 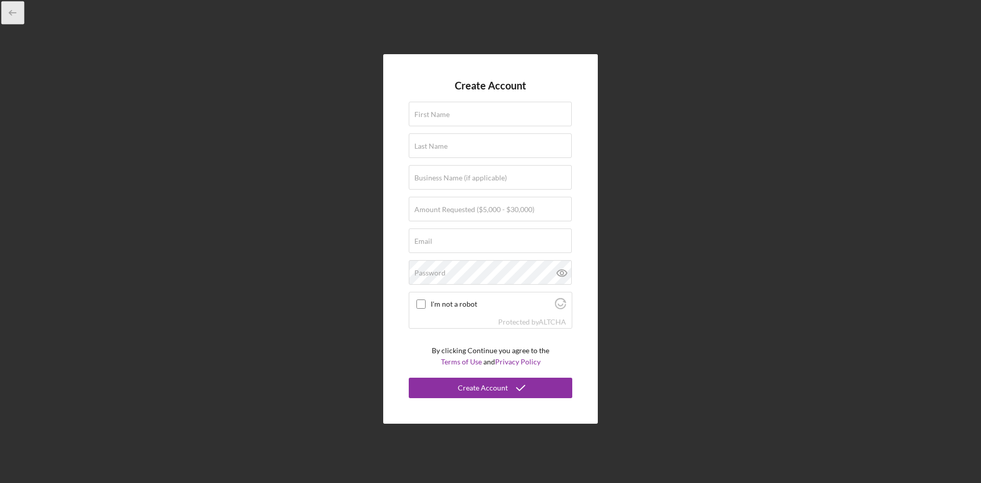 What do you see at coordinates (431, 146) in the screenshot?
I see `label: Last Name` at bounding box center [431, 146].